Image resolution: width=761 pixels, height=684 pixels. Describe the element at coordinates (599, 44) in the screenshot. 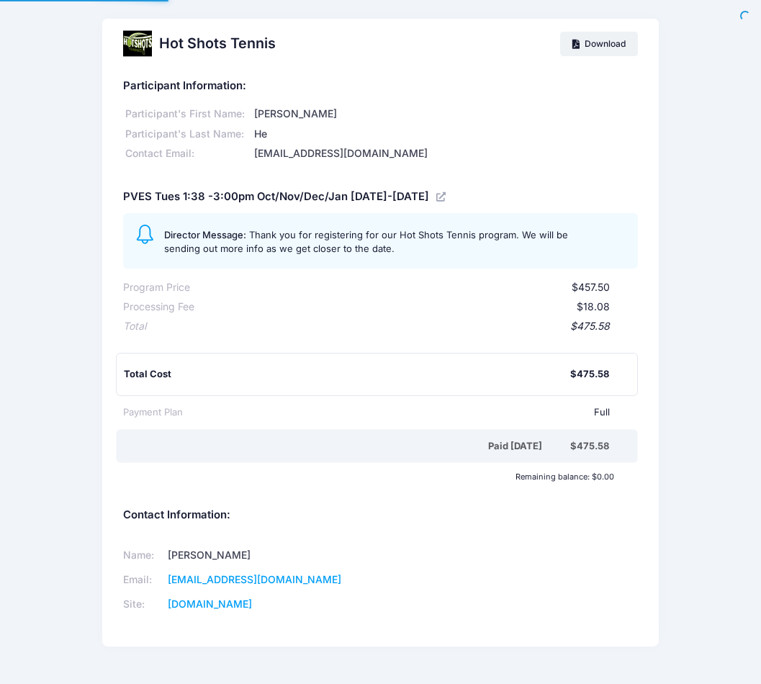

I see `a: Download` at that location.